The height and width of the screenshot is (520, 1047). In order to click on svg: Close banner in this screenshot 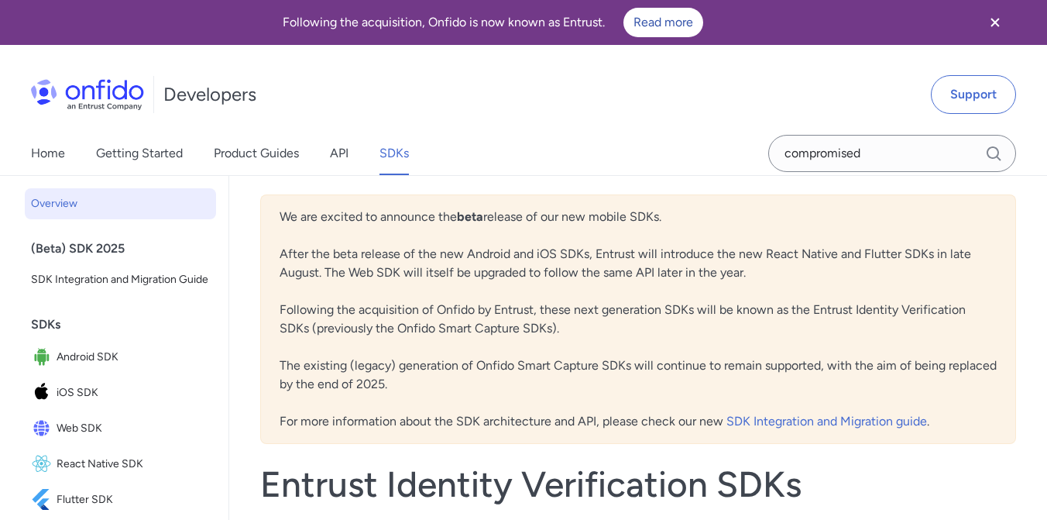, I will do `click(995, 22)`.